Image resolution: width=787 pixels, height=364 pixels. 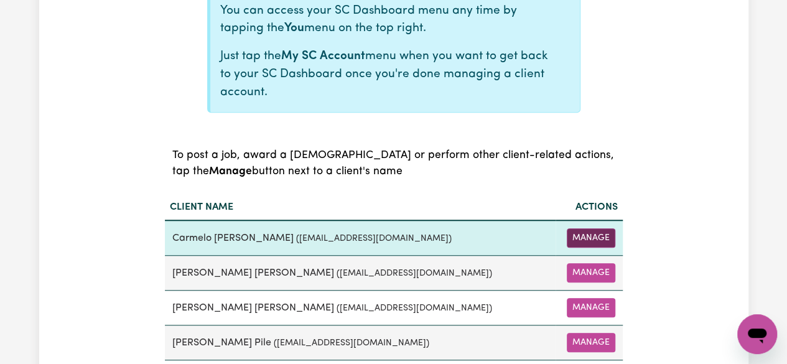 I want to click on p: Just tap the menu when you want to get back to your SC Dashboard once you're done managing a clie..., so click(x=385, y=75).